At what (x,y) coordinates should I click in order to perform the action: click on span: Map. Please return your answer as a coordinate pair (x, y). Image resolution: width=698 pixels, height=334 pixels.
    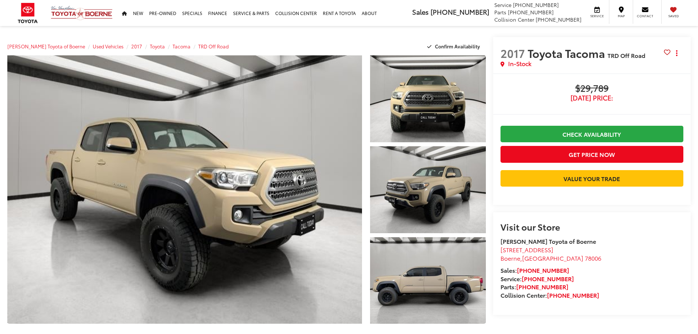
    Looking at the image, I should click on (621, 16).